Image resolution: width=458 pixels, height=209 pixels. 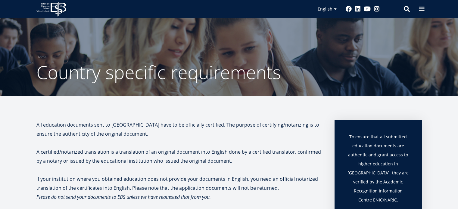 I want to click on p: A certified/notarized translation is a translation of an original document into English done by a..., so click(x=180, y=157).